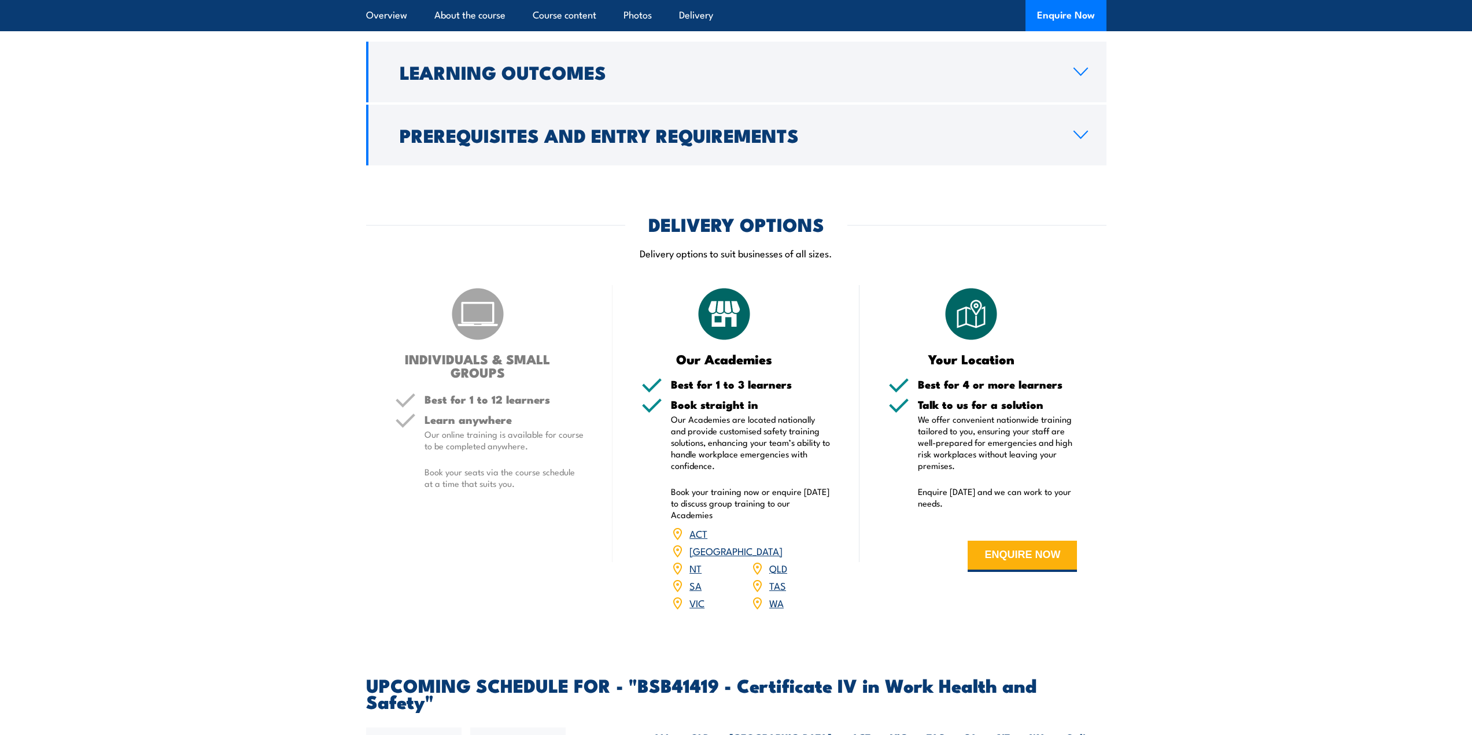  I want to click on p: Book your seats via the course schedule at a time that suits you., so click(504, 478).